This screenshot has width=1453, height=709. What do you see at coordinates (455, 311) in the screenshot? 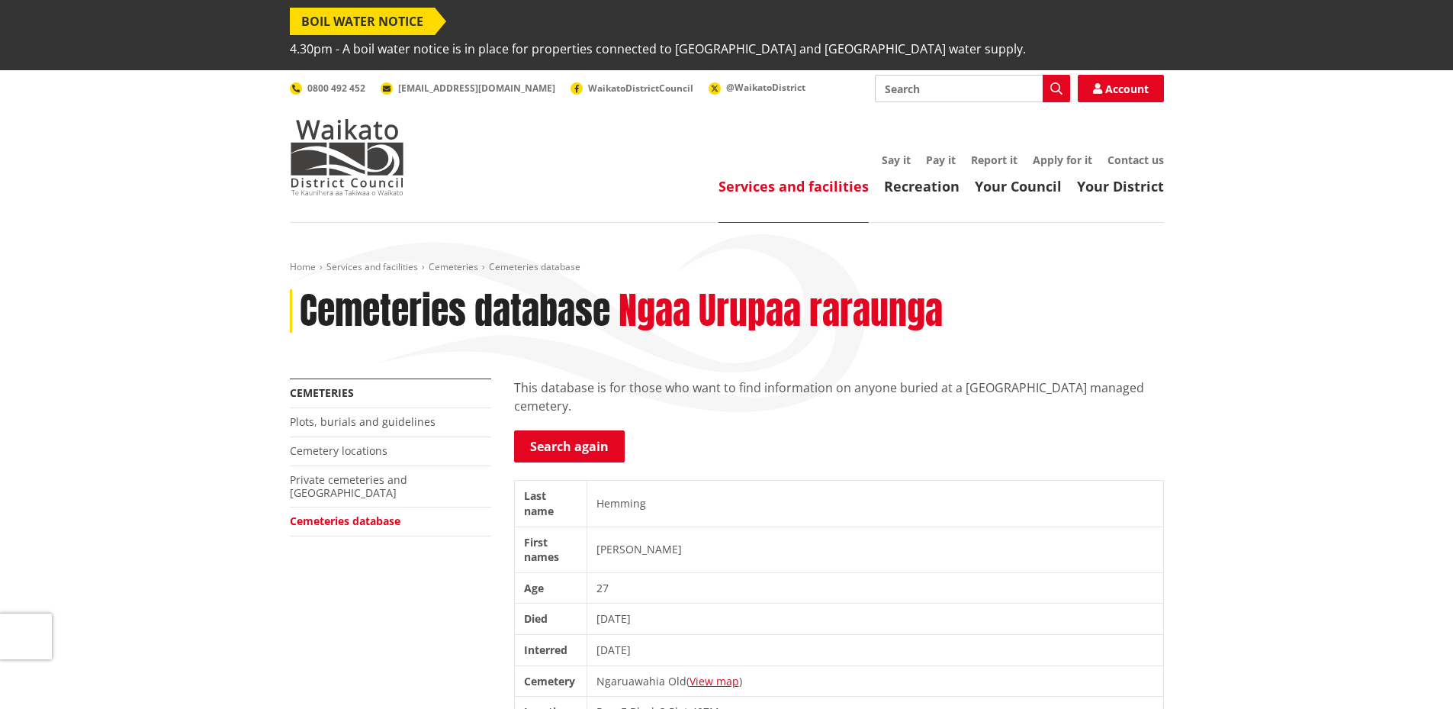
I see `h1: Cemeteries database` at bounding box center [455, 311].